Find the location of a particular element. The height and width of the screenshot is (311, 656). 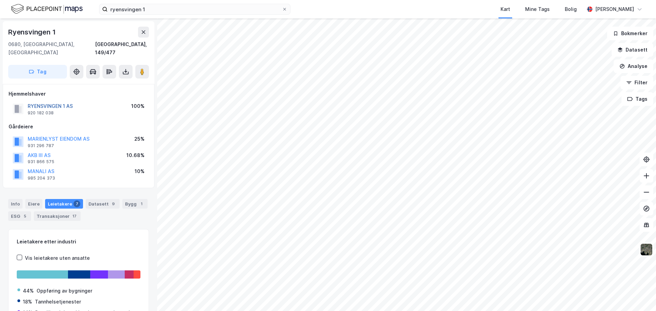

div: 5 is located at coordinates (25, 216).